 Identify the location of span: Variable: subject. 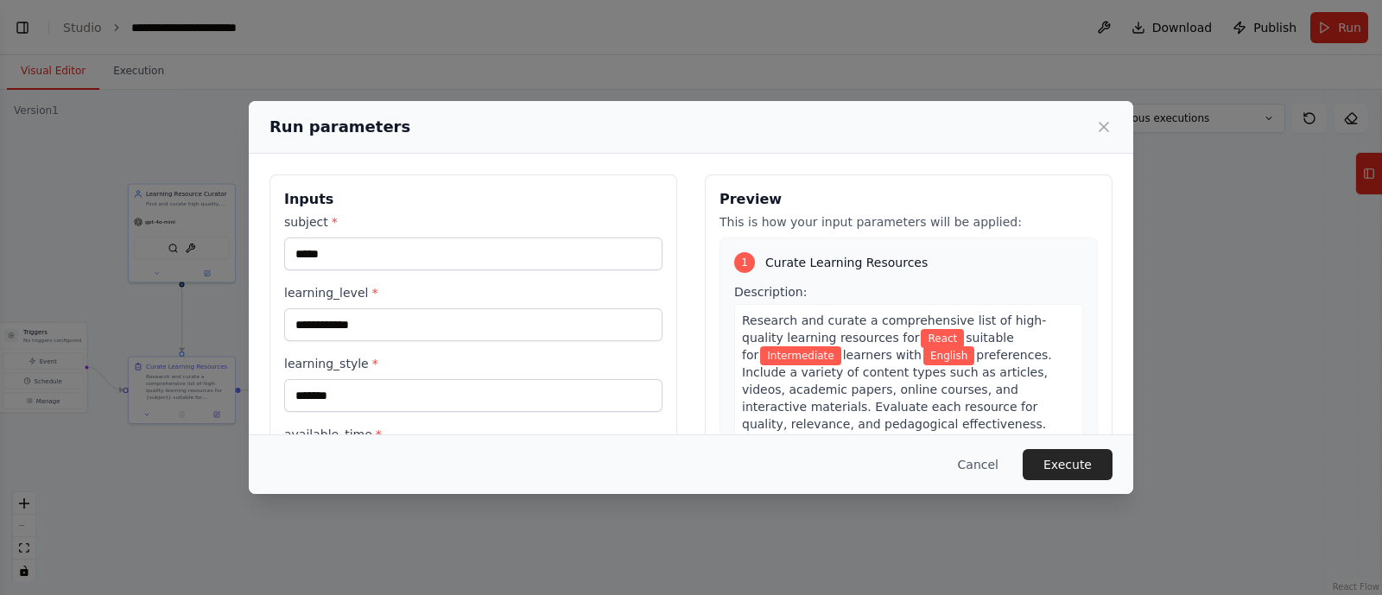
(942, 339).